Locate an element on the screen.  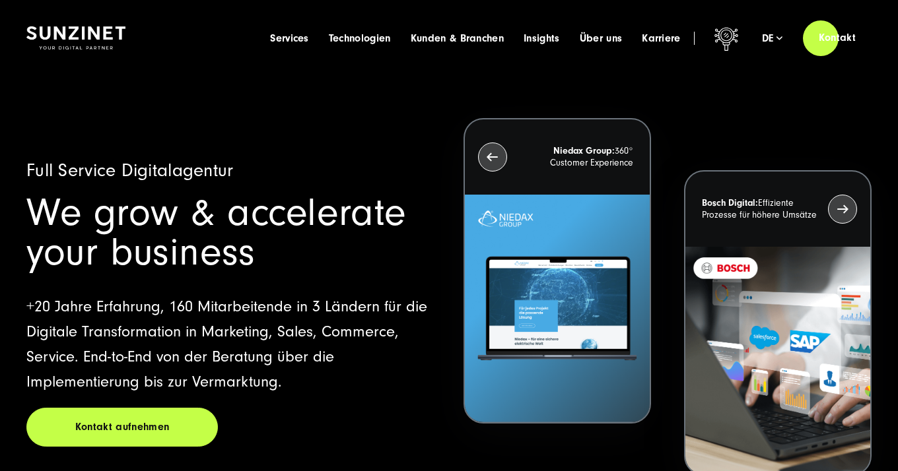
strong: Bosch Digital: is located at coordinates (730, 203).